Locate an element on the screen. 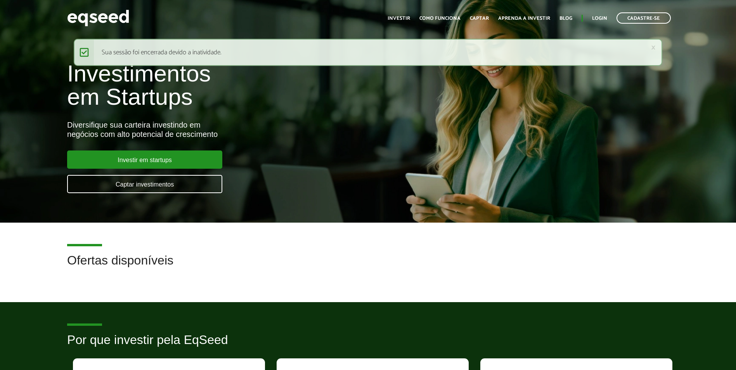  div: Sua sessão foi encerrada devido a inatividade. is located at coordinates (368, 52).